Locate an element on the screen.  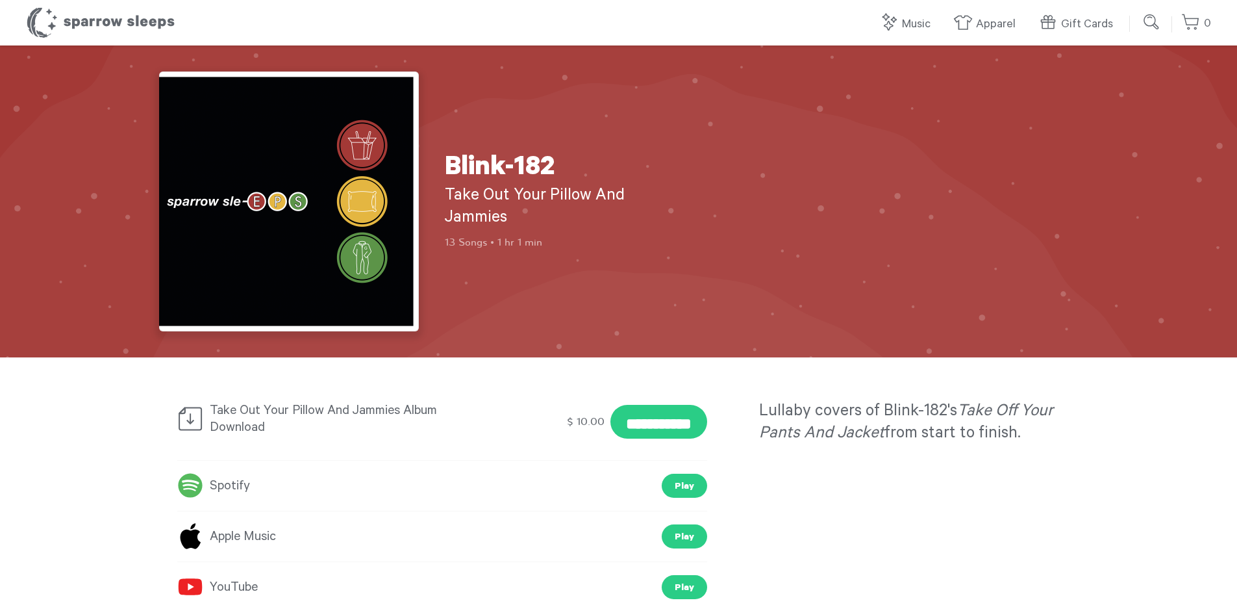
img: Blink-182 - Take Out Your Pillow And Jammies (TOYPAJ) is located at coordinates (289, 201).